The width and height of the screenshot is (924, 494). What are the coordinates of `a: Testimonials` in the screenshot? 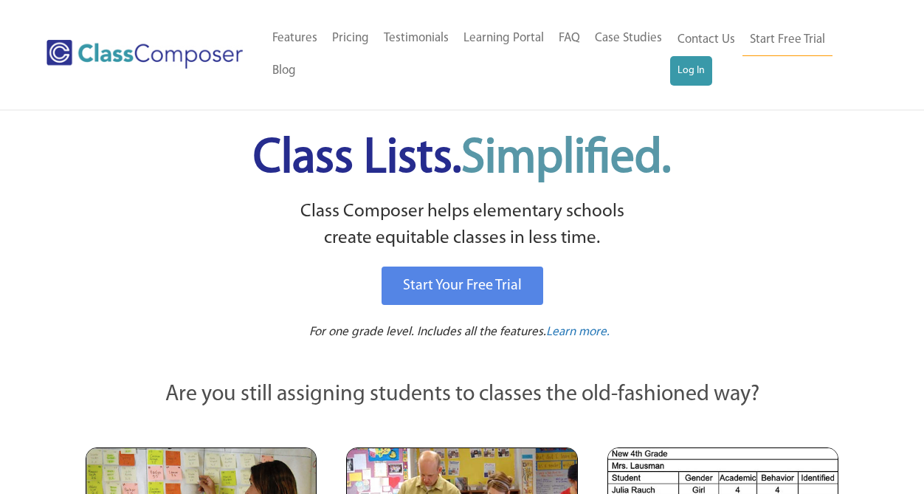 It's located at (416, 38).